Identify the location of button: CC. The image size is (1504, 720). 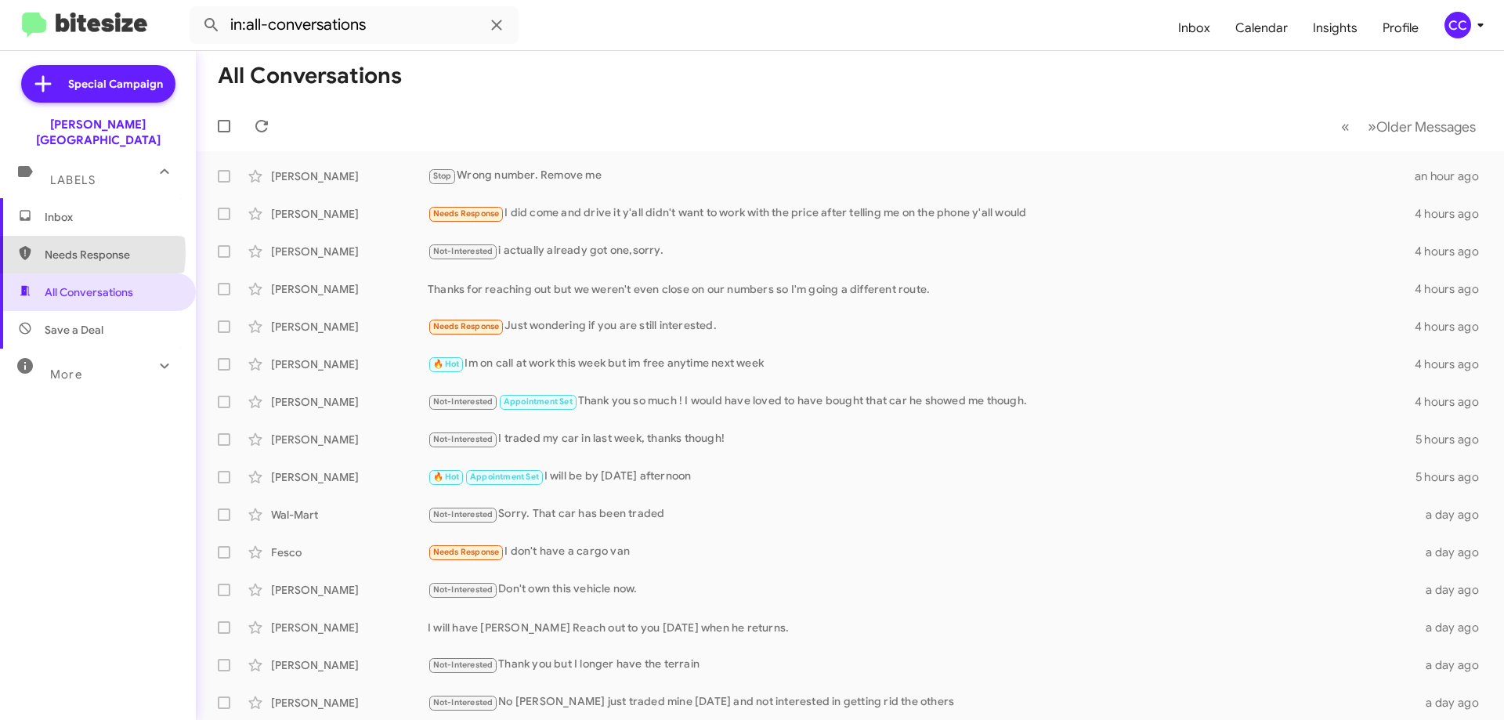
(1459, 25).